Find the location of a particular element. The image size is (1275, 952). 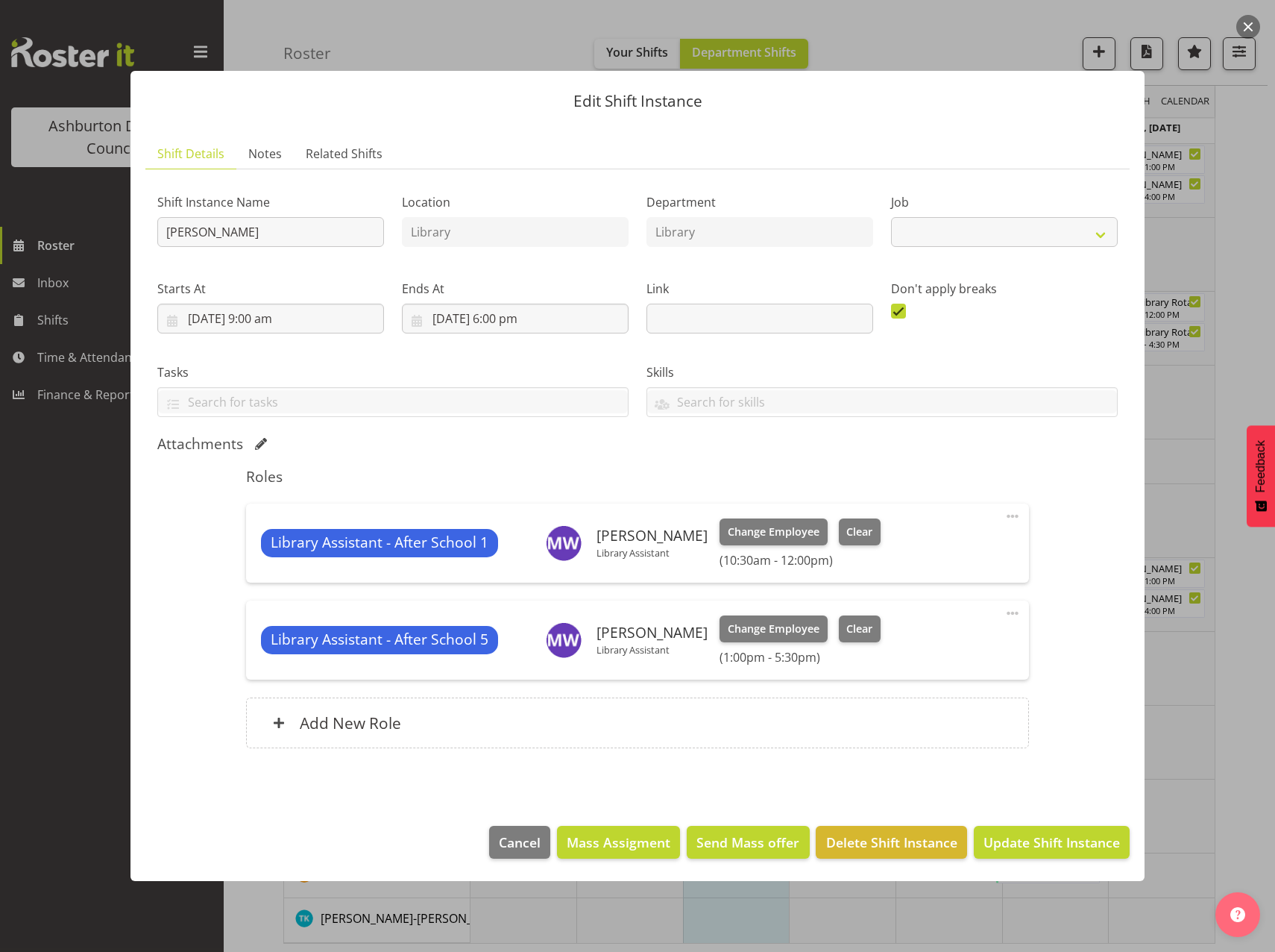

button: Mass Assigment is located at coordinates (618, 842).